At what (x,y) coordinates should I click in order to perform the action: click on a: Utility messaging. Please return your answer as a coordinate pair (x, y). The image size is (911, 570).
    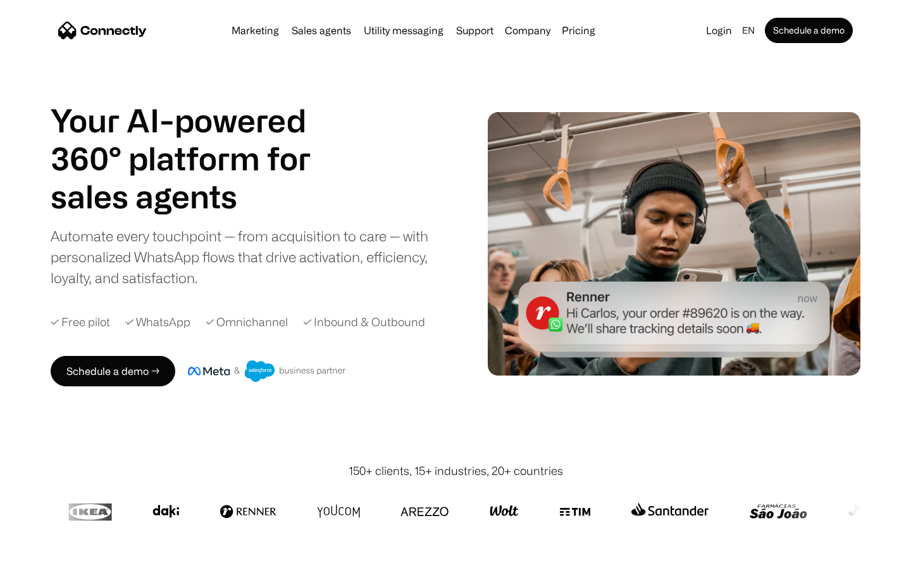
    Looking at the image, I should click on (404, 30).